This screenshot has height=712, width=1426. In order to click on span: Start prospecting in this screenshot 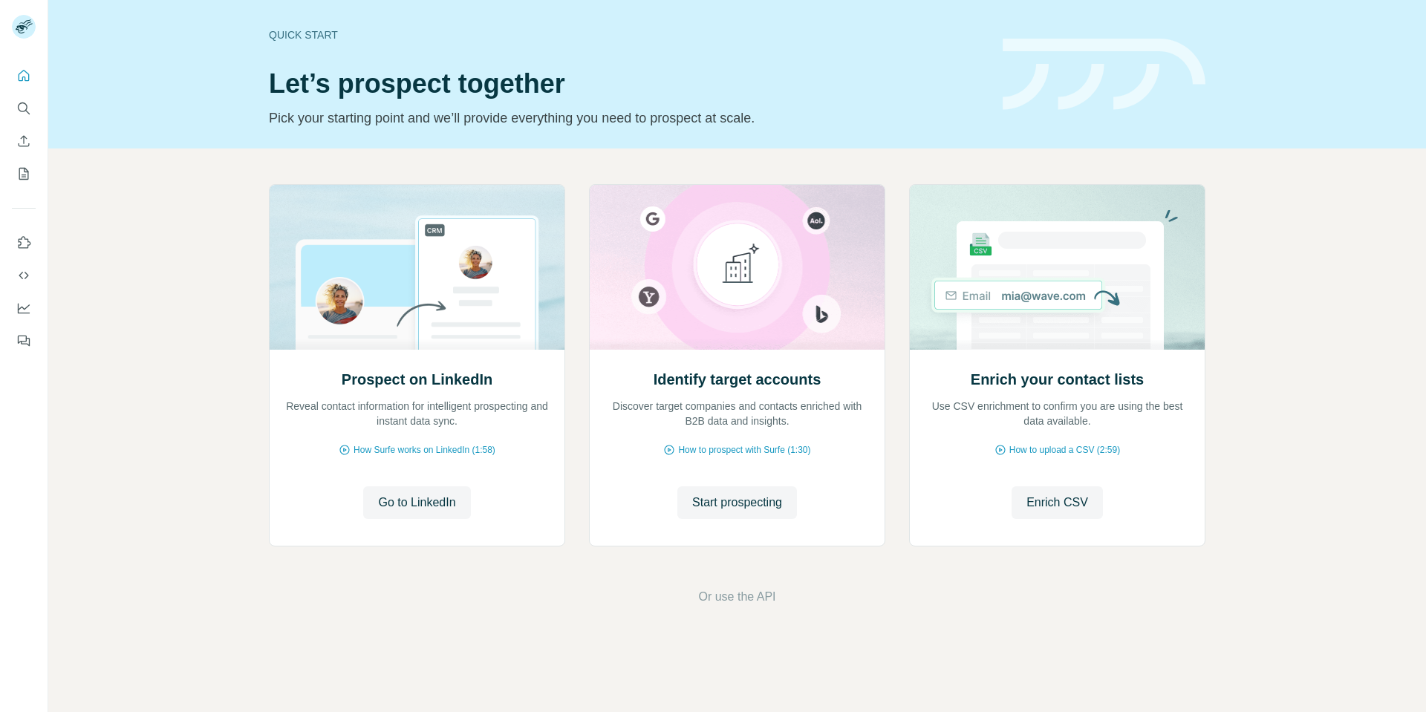, I will do `click(737, 503)`.